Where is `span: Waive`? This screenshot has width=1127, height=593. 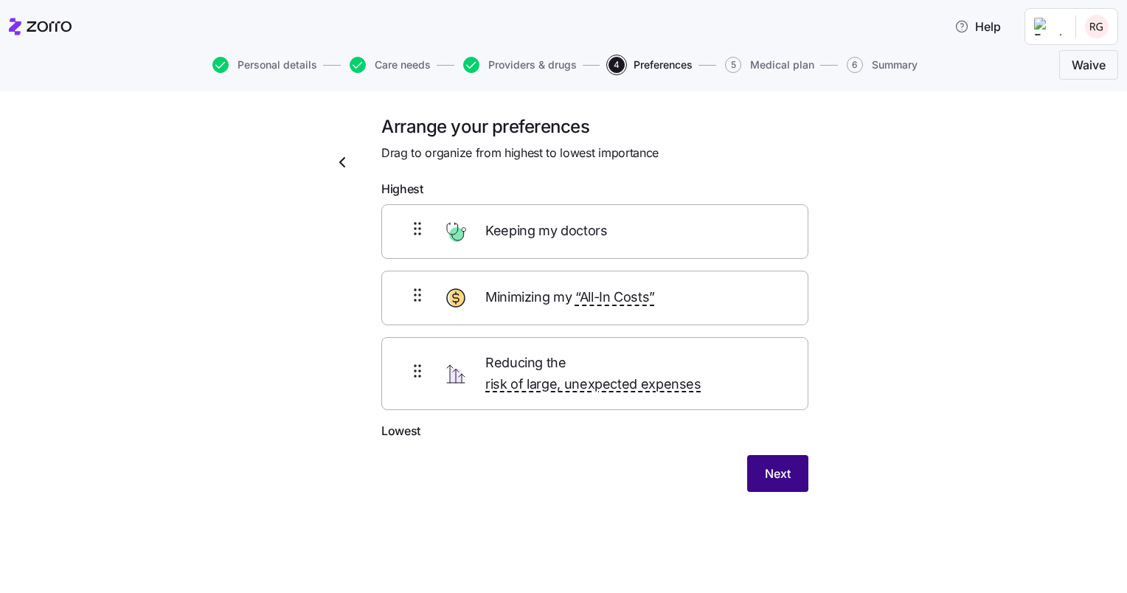
span: Waive is located at coordinates (1089, 65).